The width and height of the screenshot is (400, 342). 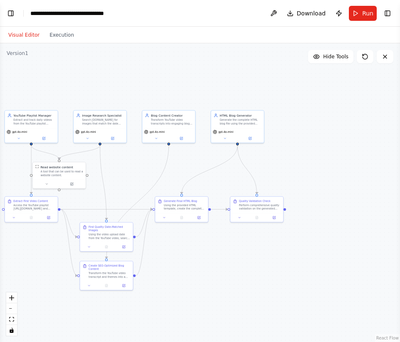 I want to click on button: Download, so click(x=307, y=13).